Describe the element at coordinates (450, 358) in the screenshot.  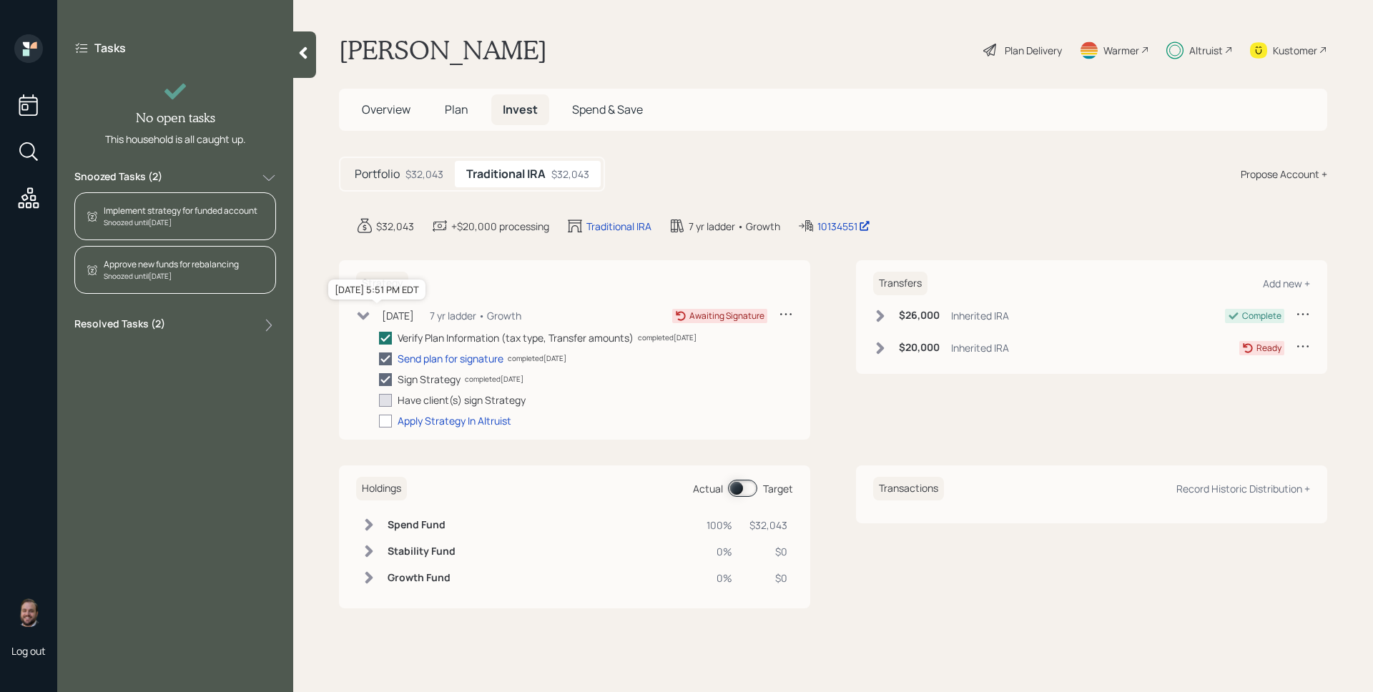
I see `div: Send plan for signature` at that location.